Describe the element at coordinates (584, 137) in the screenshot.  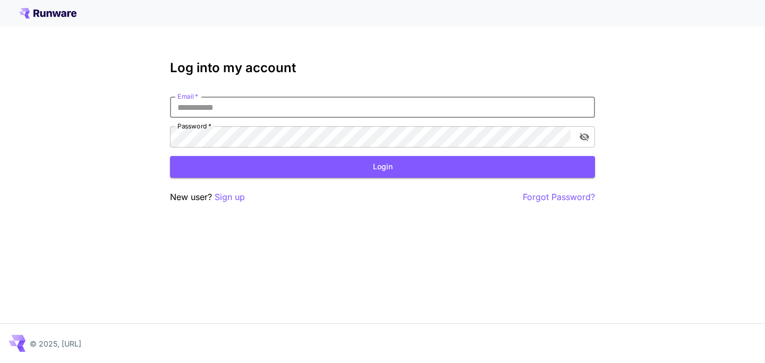
I see `button: toggle password visibility` at that location.